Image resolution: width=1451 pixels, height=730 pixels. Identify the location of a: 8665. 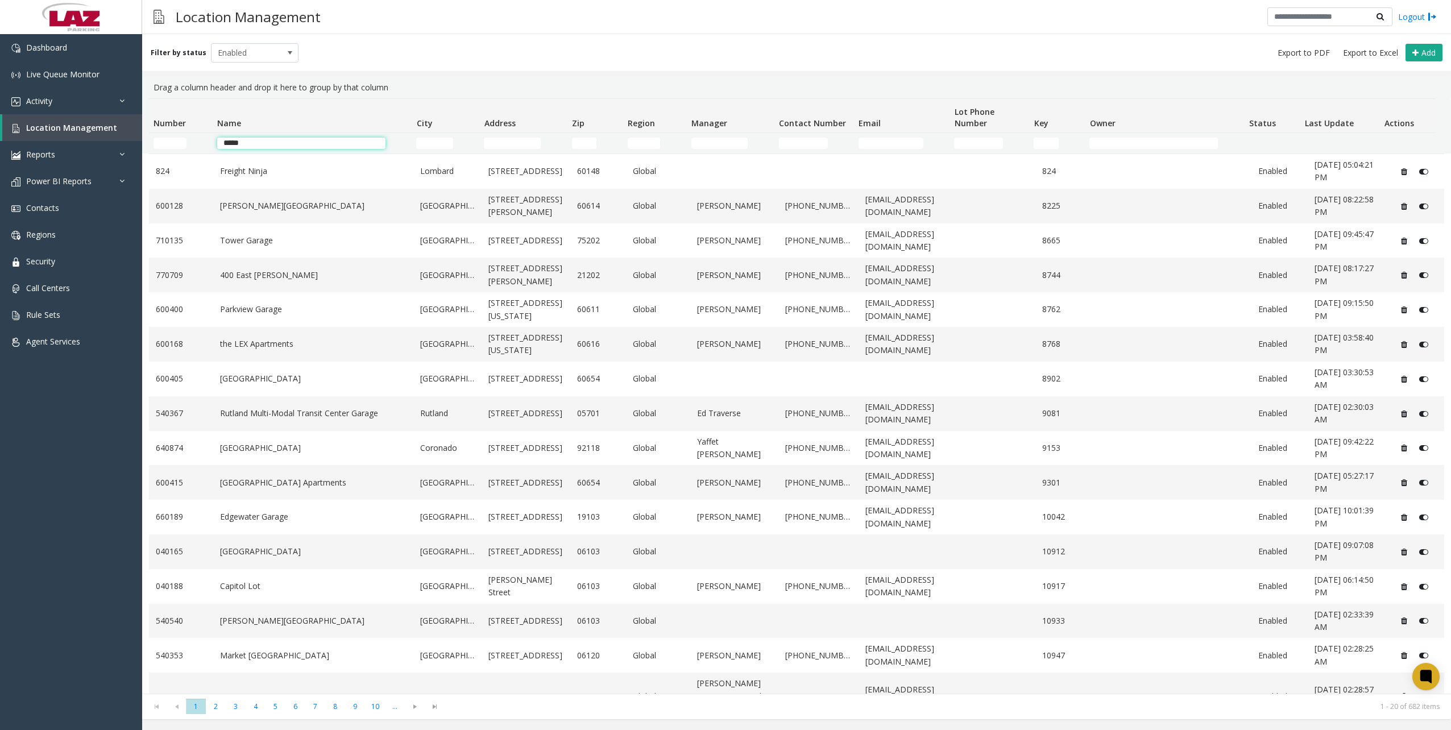
(1064, 241).